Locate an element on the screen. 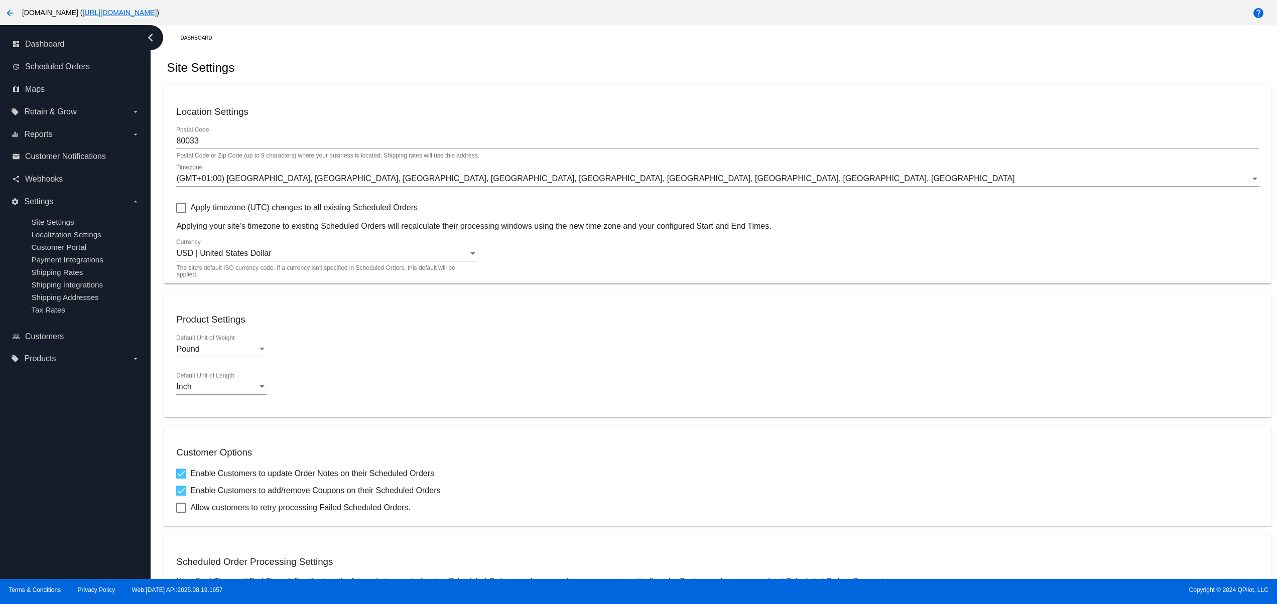  p: Your Start Time and End Time define the length of time during each day that Scheduled Orders can ... is located at coordinates (717, 582).